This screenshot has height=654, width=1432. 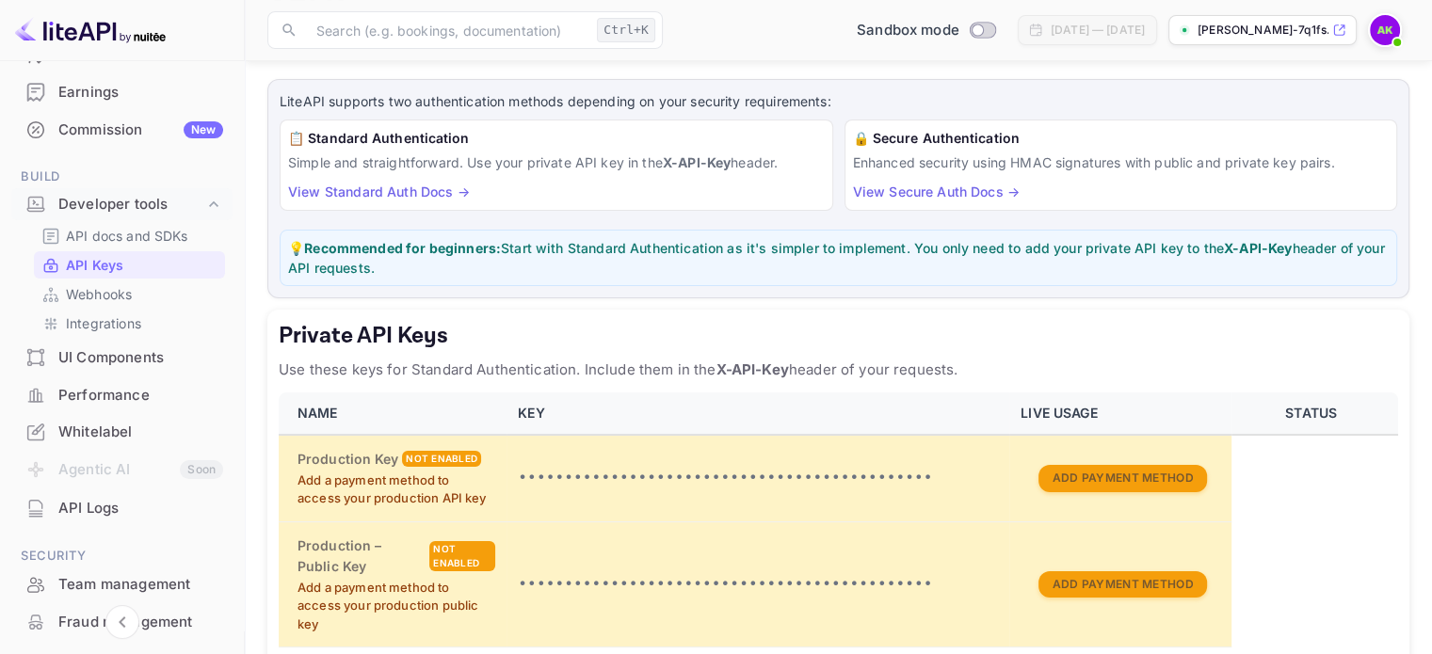 What do you see at coordinates (626, 30) in the screenshot?
I see `div: Ctrl+K` at bounding box center [626, 30].